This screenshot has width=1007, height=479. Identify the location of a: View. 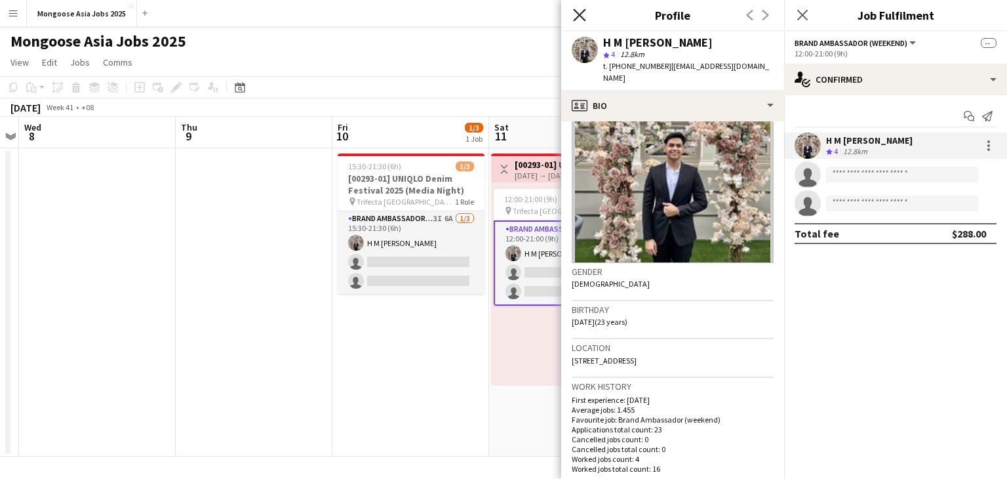
(20, 62).